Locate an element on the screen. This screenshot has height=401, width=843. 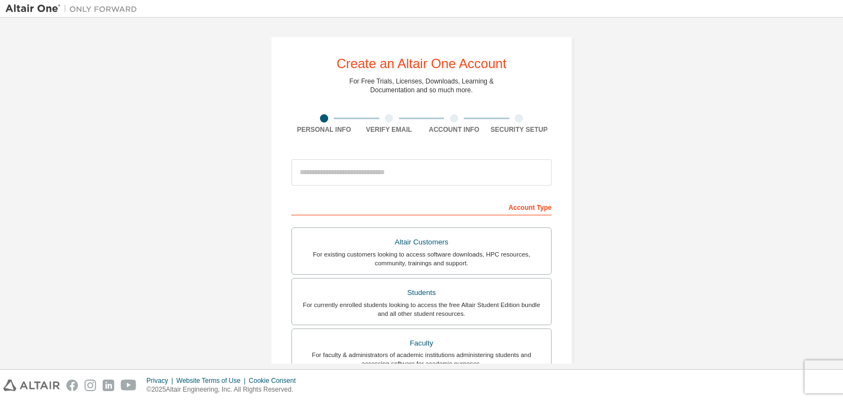
div: Faculty is located at coordinates (421, 343).